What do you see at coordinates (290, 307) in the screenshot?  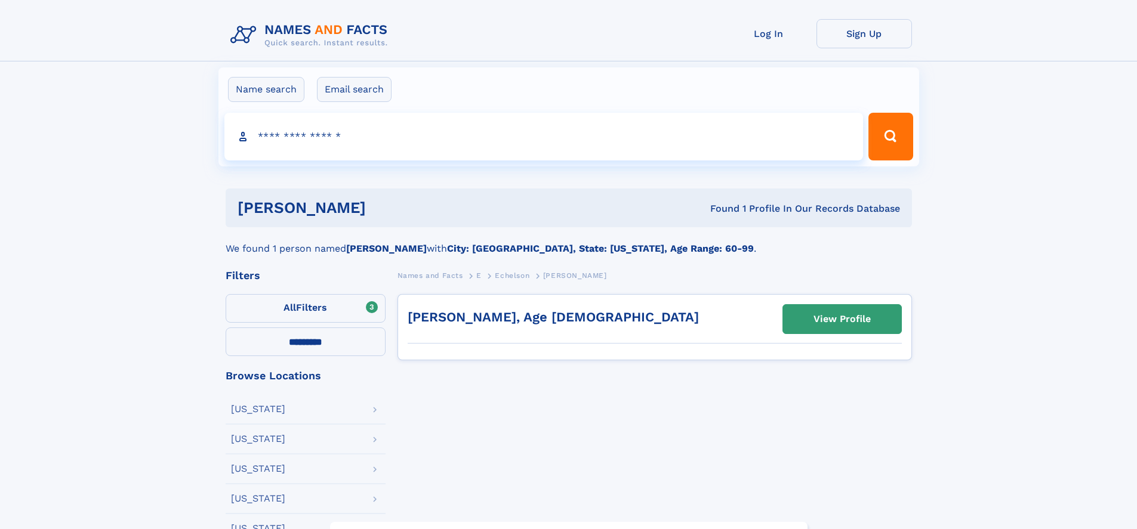 I see `span: All` at bounding box center [290, 307].